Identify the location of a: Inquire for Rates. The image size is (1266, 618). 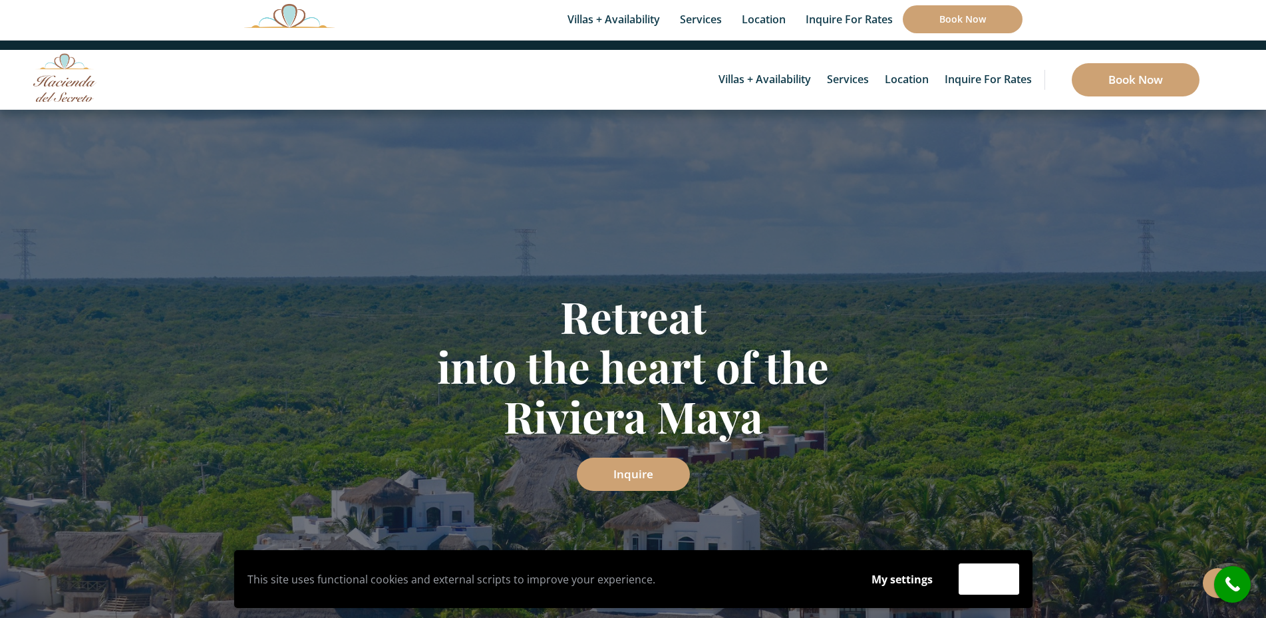
(988, 80).